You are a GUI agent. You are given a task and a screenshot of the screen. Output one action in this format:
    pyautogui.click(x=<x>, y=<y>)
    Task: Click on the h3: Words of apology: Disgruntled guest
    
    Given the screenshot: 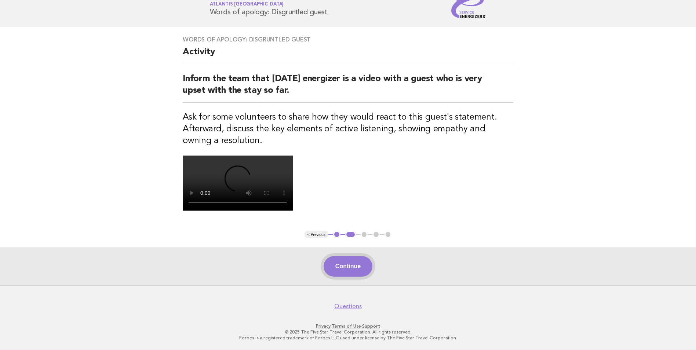 What is the action you would take?
    pyautogui.click(x=348, y=40)
    